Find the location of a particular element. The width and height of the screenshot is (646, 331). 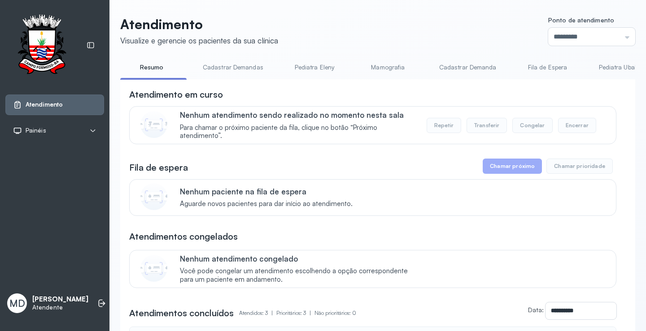

button: Chamar prioridade is located at coordinates (579, 166).